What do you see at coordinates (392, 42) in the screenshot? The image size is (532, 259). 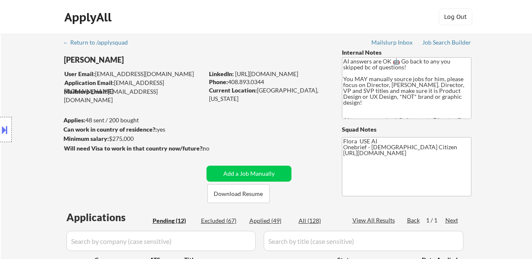 I see `div: Mailslurp Inbox` at bounding box center [392, 42].